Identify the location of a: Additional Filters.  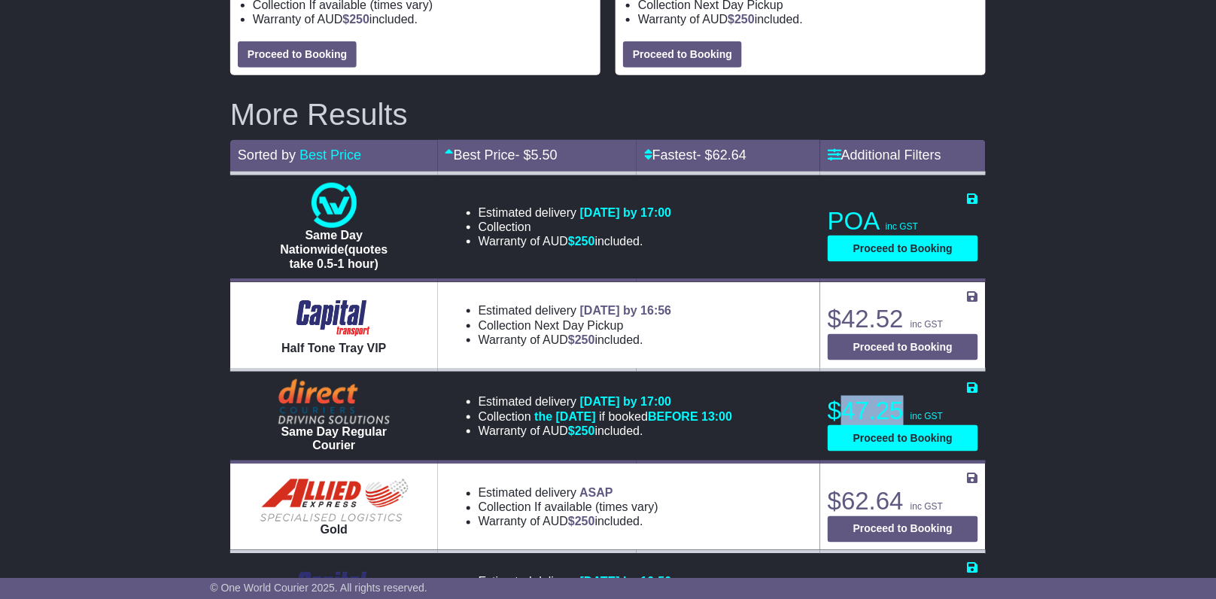
(885, 155).